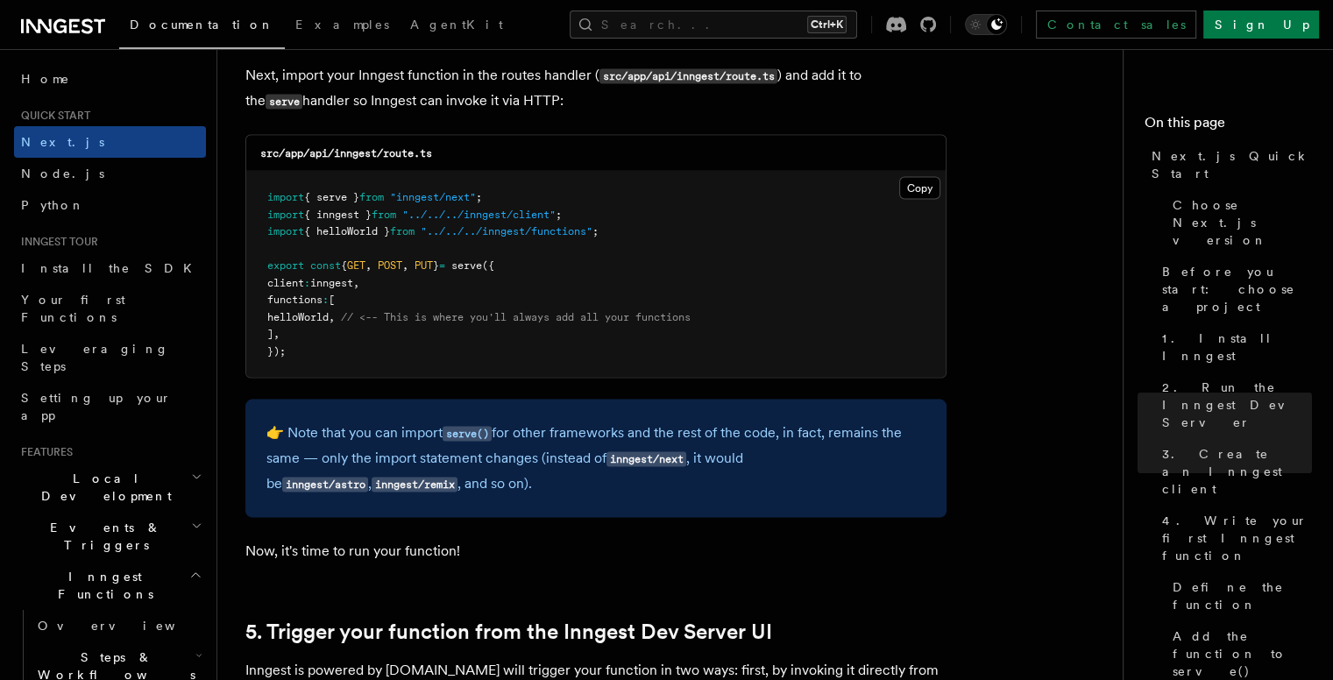 The height and width of the screenshot is (680, 1333). Describe the element at coordinates (1231, 165) in the screenshot. I see `span: Next.js Quick Start` at that location.